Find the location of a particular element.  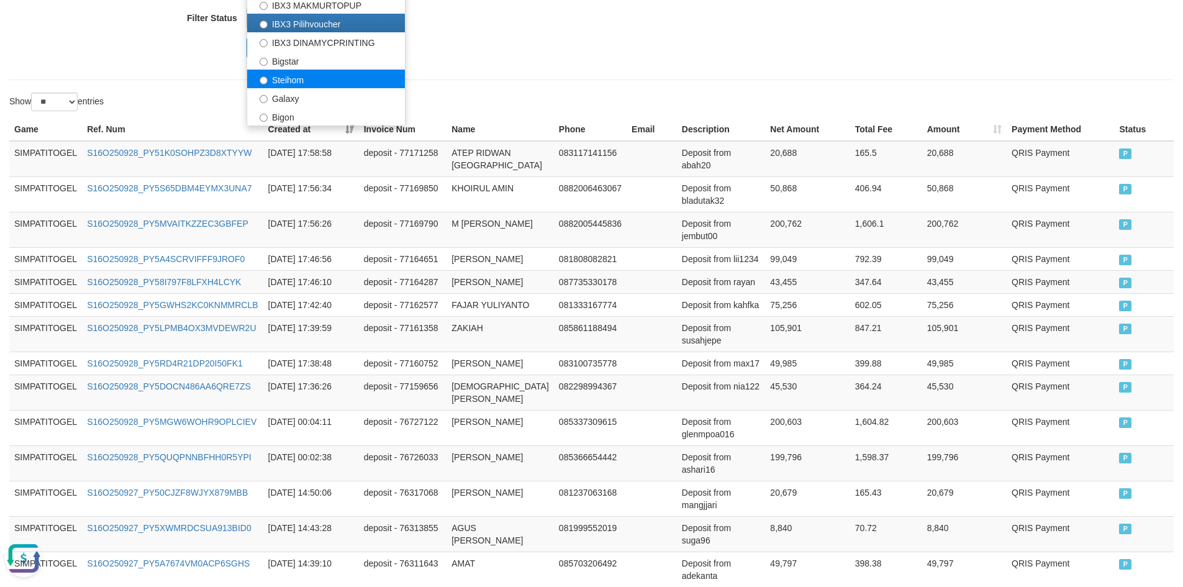

td: Deposit from susahjepe is located at coordinates (721, 333).